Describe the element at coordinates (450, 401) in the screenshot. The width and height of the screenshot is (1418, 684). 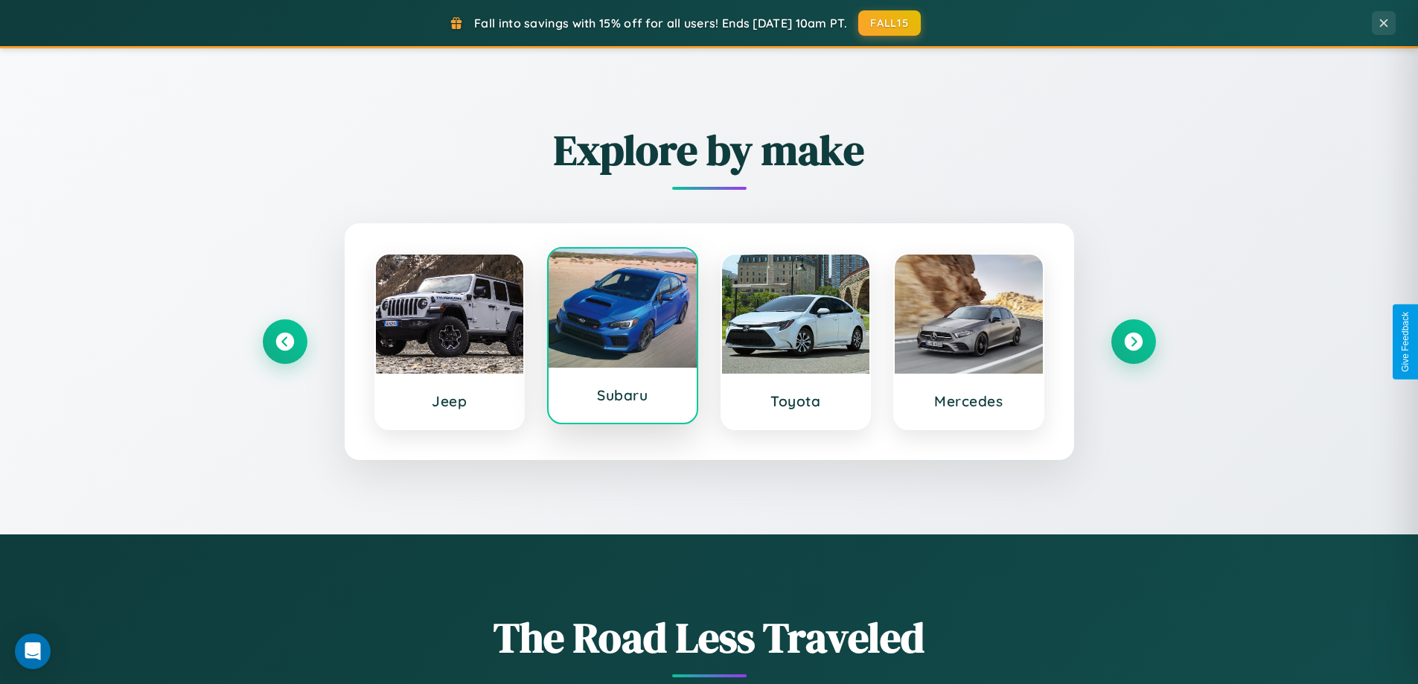
I see `h3: Jeep` at that location.